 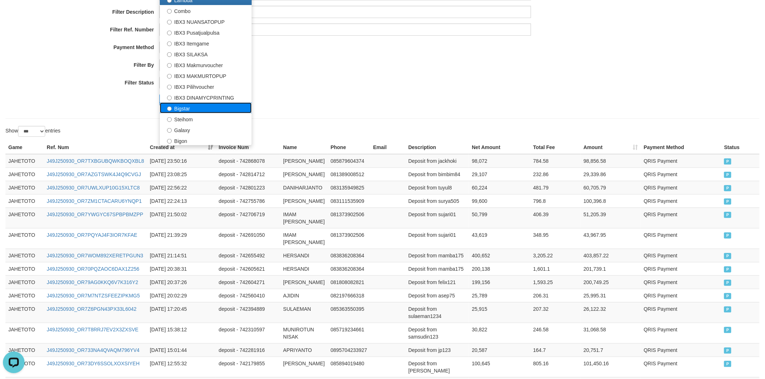 I want to click on td: 98,856.58, so click(x=610, y=161).